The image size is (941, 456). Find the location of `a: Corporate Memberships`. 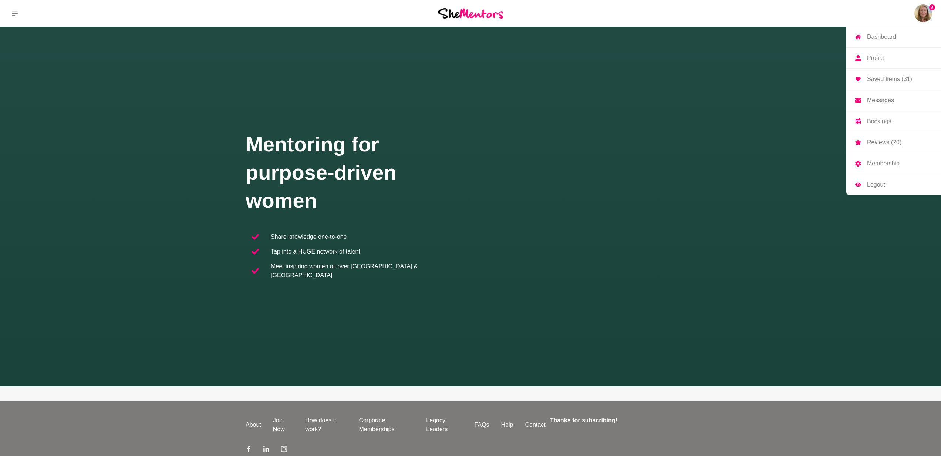

a: Corporate Memberships is located at coordinates (386, 425).